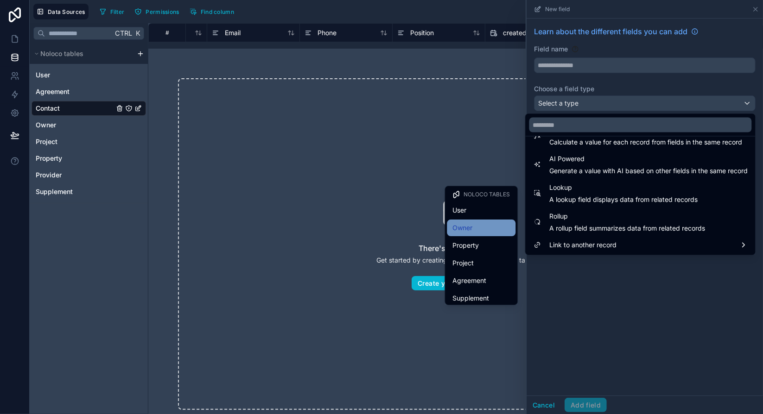 This screenshot has height=414, width=763. Describe the element at coordinates (117, 12) in the screenshot. I see `span: Filter` at that location.